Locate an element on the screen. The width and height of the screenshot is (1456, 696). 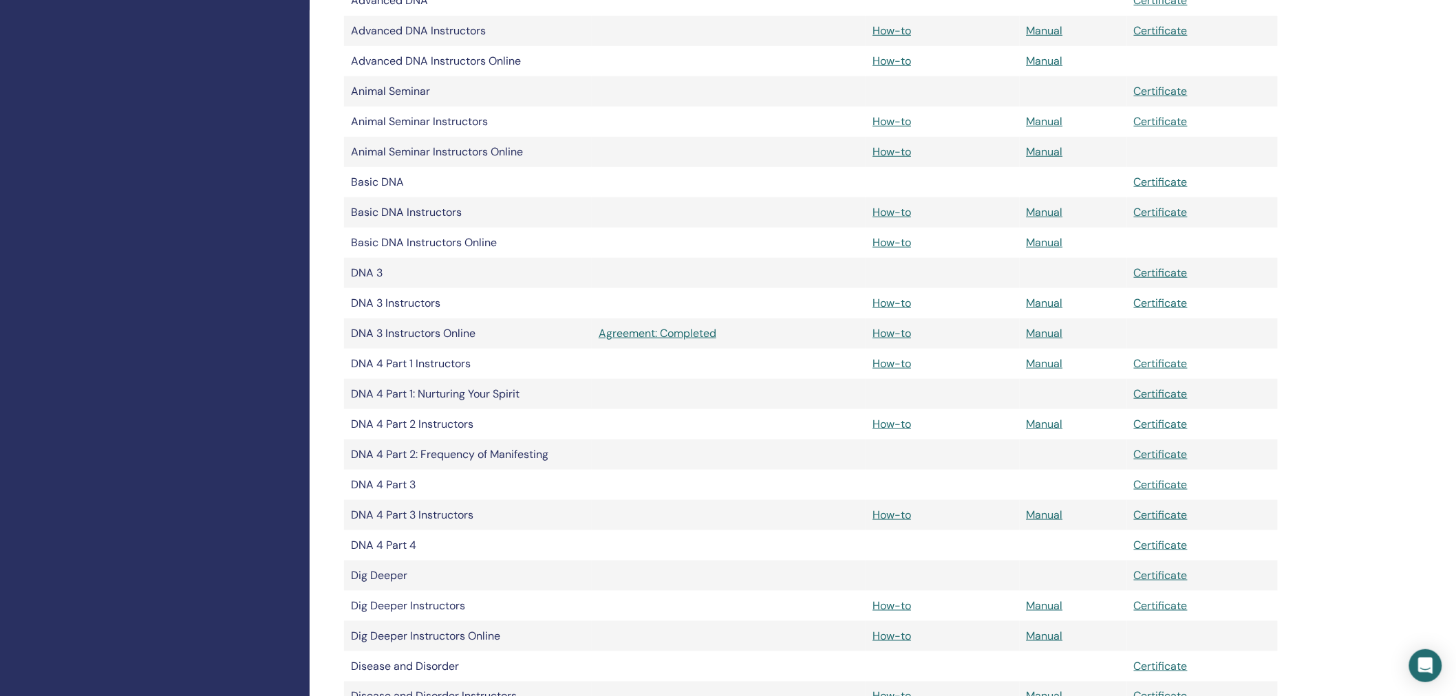
td: Basic DNA Instructors is located at coordinates (468, 213).